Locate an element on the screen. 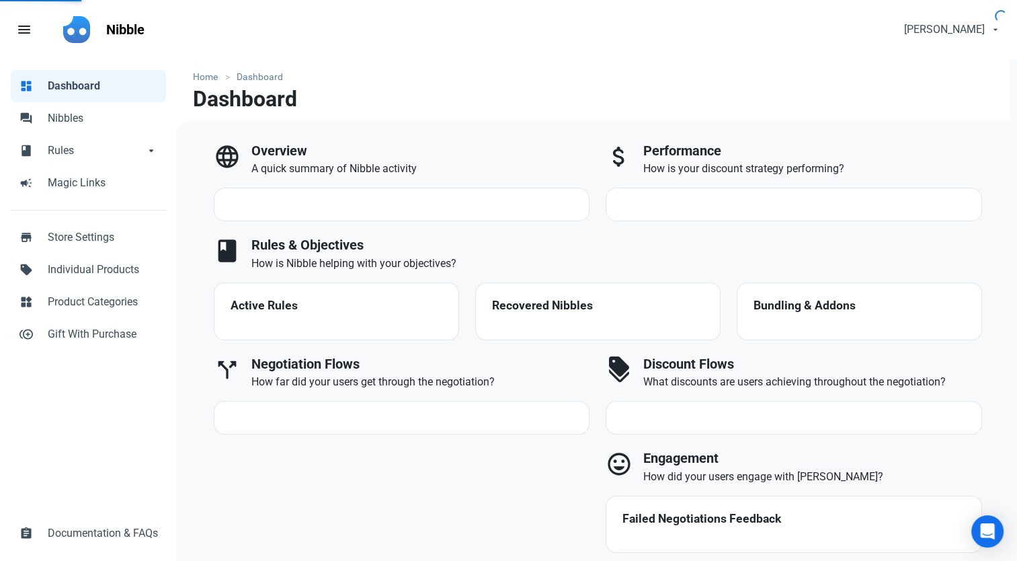 The image size is (1017, 561). h3: Engagement is located at coordinates (813, 458).